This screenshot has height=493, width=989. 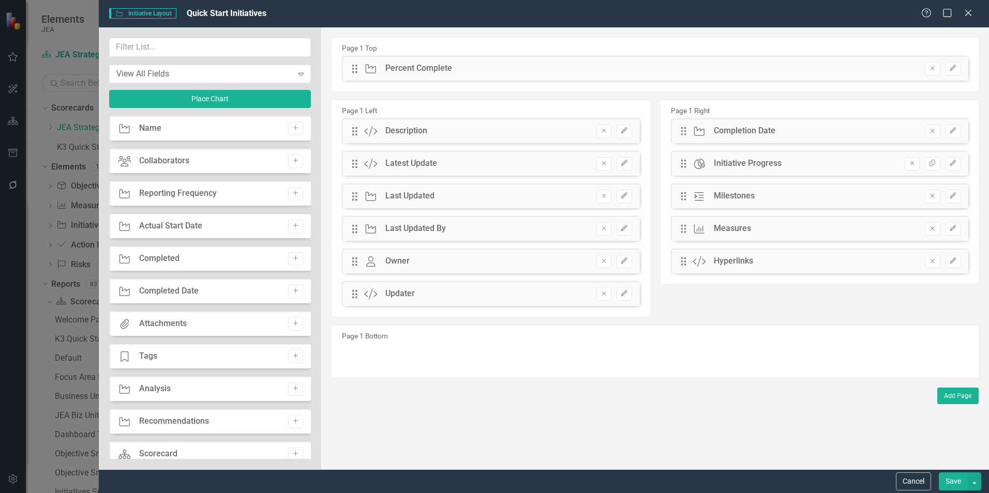 What do you see at coordinates (159, 259) in the screenshot?
I see `div: Completed` at bounding box center [159, 259].